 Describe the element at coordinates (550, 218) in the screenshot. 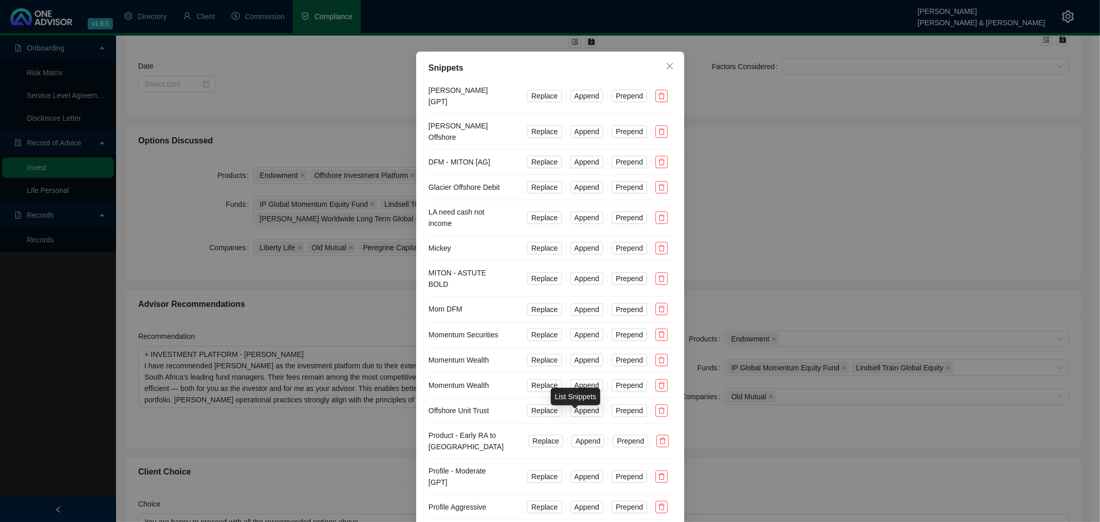

I see `li: LA need cash not income` at that location.